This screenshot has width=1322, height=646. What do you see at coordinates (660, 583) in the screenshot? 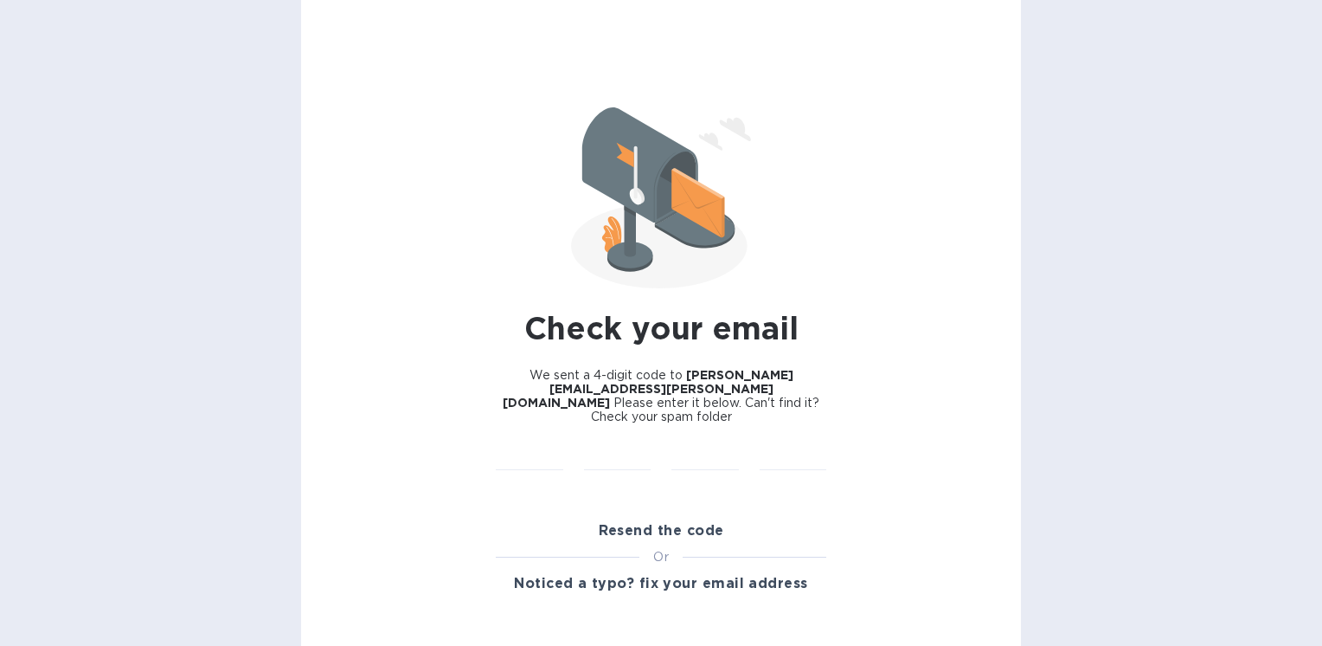
I see `button: Noticed a typo? fix your email address` at bounding box center [660, 583].